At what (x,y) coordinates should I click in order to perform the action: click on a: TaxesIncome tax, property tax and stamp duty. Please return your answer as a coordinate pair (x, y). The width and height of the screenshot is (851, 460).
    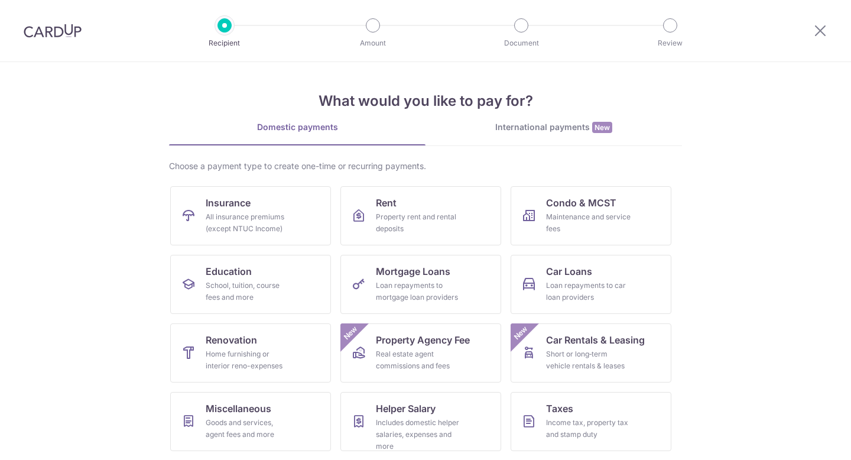
    Looking at the image, I should click on (591, 421).